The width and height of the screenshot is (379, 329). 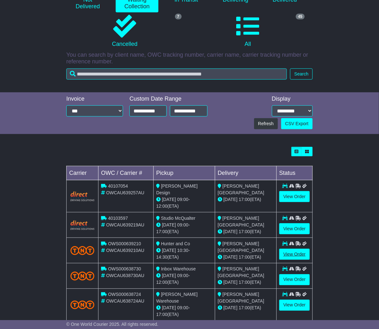 I want to click on div: Custom Date Range, so click(x=168, y=99).